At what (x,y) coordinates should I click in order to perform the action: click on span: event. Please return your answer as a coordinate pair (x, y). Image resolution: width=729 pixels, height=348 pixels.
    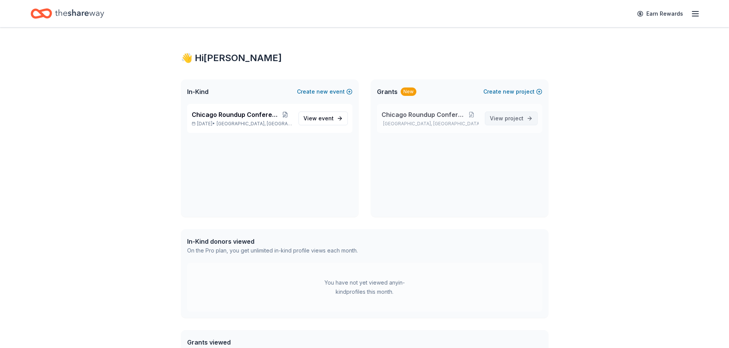
    Looking at the image, I should click on (326, 118).